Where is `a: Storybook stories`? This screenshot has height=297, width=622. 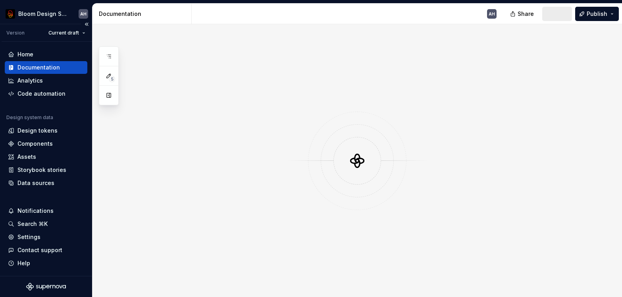 a: Storybook stories is located at coordinates (46, 170).